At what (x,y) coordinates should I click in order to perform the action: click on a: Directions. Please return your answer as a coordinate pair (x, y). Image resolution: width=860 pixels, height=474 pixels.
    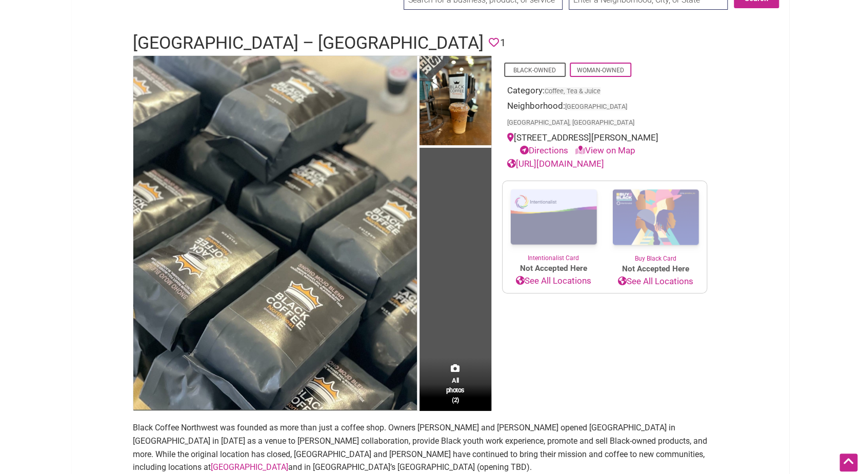
    Looking at the image, I should click on (544, 150).